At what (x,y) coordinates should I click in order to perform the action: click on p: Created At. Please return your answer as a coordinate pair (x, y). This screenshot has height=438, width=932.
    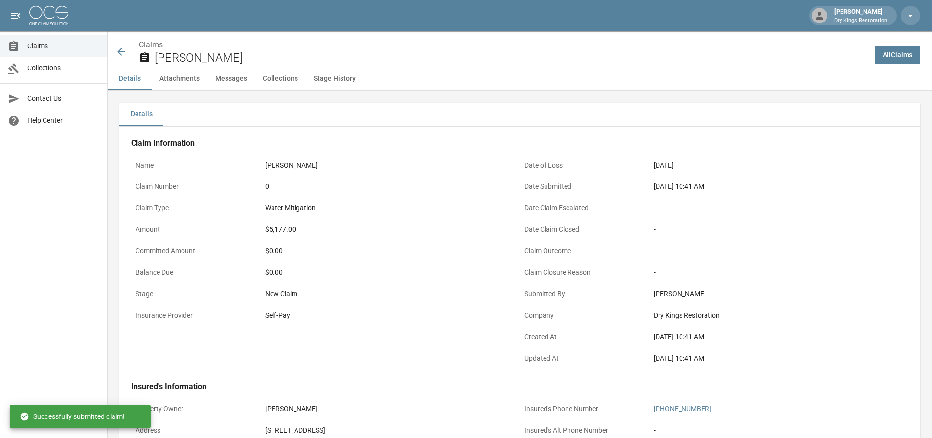
    Looking at the image, I should click on (585, 337).